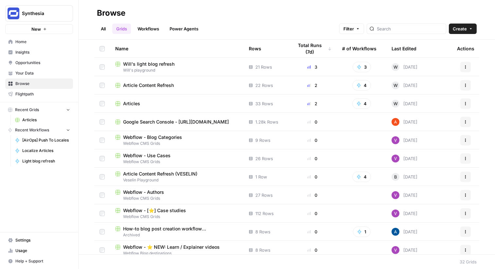  What do you see at coordinates (46, 140) in the screenshot?
I see `span: [AirOps] Push To Locales` at bounding box center [46, 140].